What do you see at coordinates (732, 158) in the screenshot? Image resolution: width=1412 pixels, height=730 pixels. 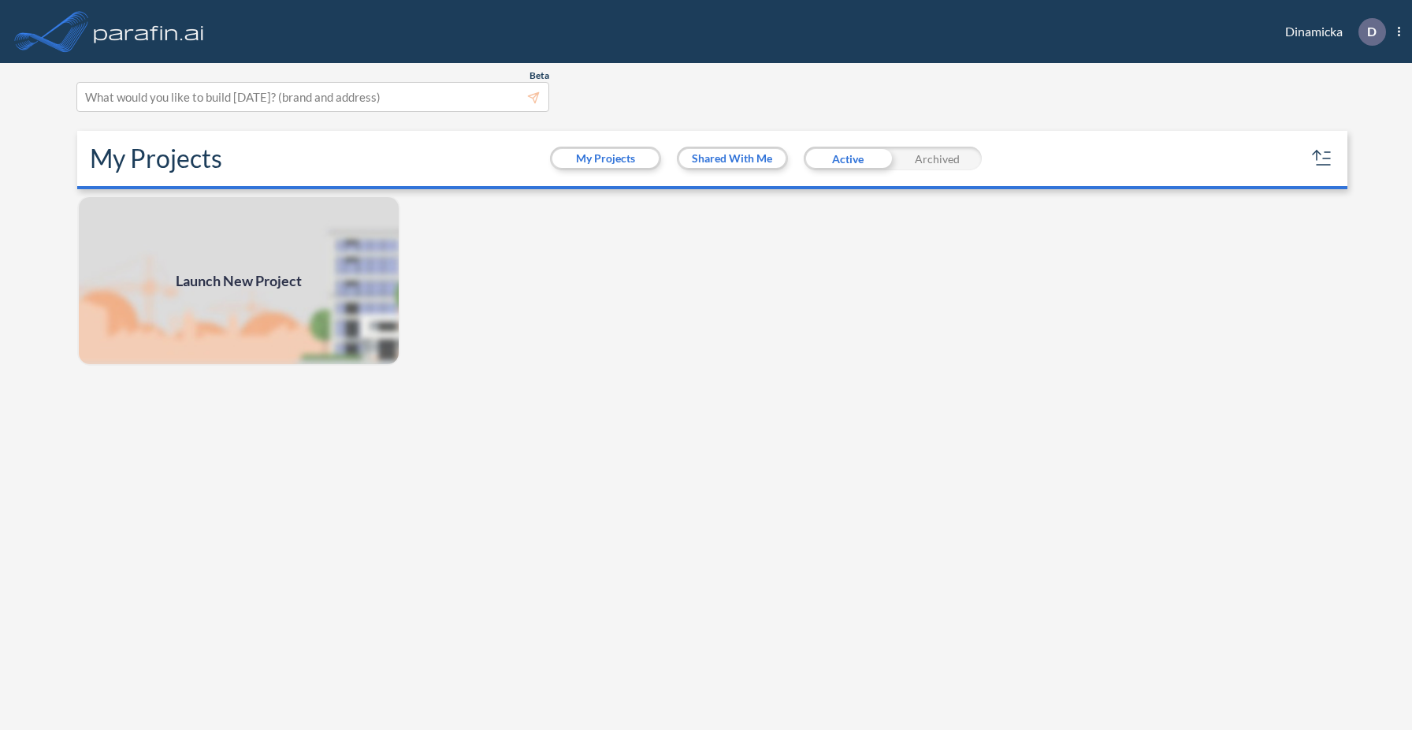 I see `button: Shared With Me` at bounding box center [732, 158].